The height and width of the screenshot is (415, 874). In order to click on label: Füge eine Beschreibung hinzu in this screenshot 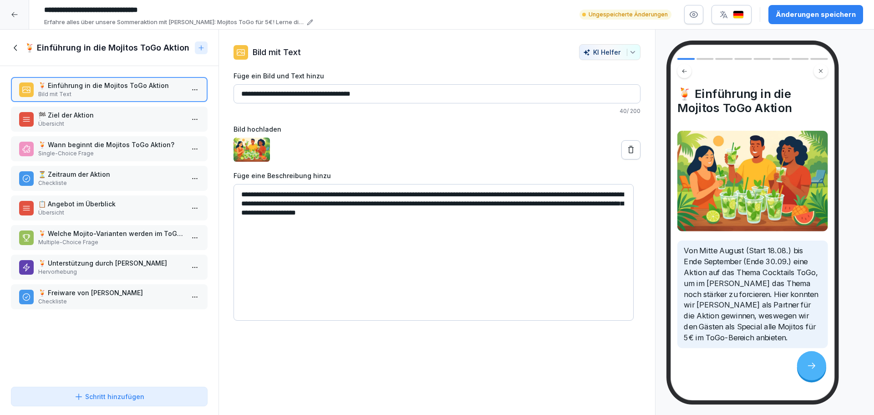, I will do `click(437, 175)`.